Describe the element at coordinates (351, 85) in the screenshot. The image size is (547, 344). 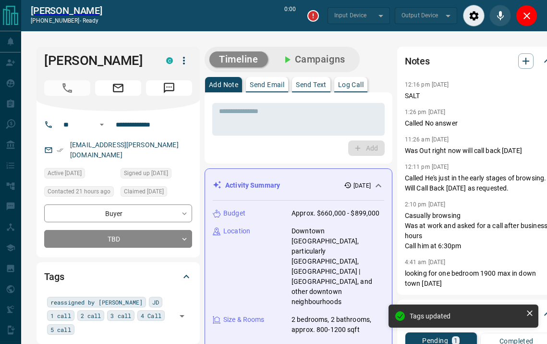
I see `p: Log Call` at that location.